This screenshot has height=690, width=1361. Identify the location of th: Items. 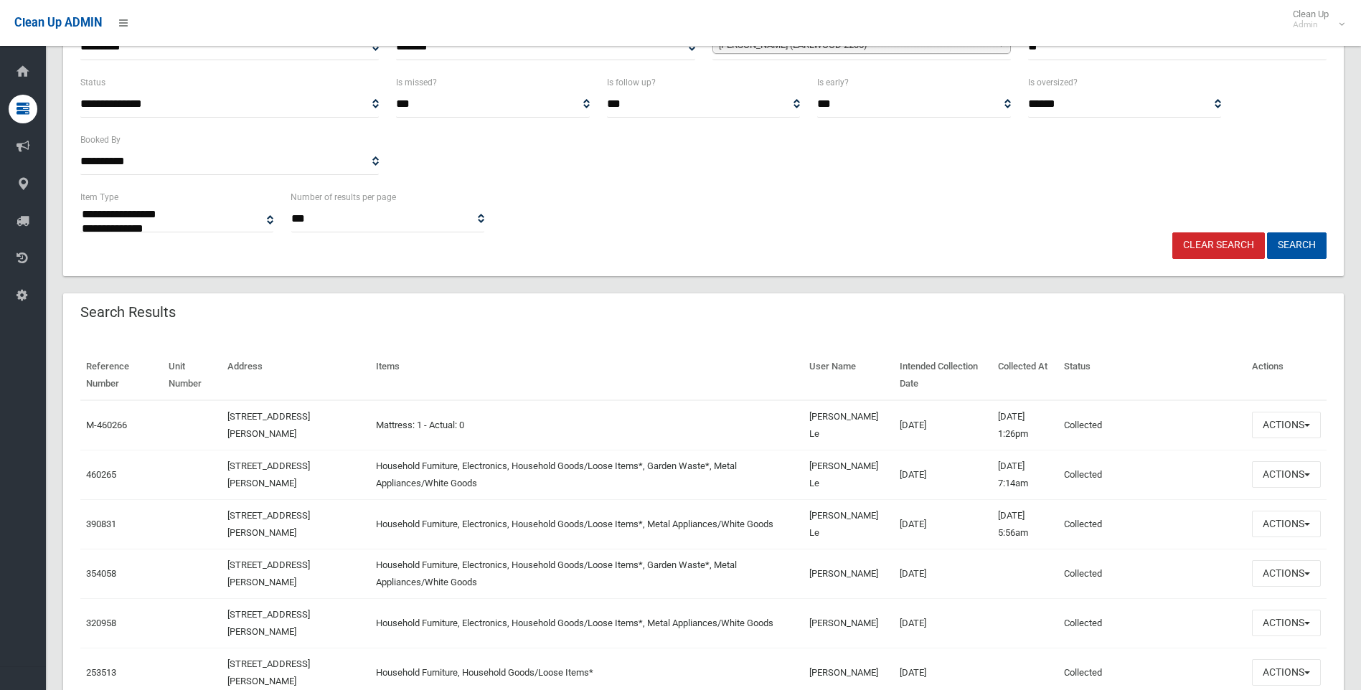
(587, 375).